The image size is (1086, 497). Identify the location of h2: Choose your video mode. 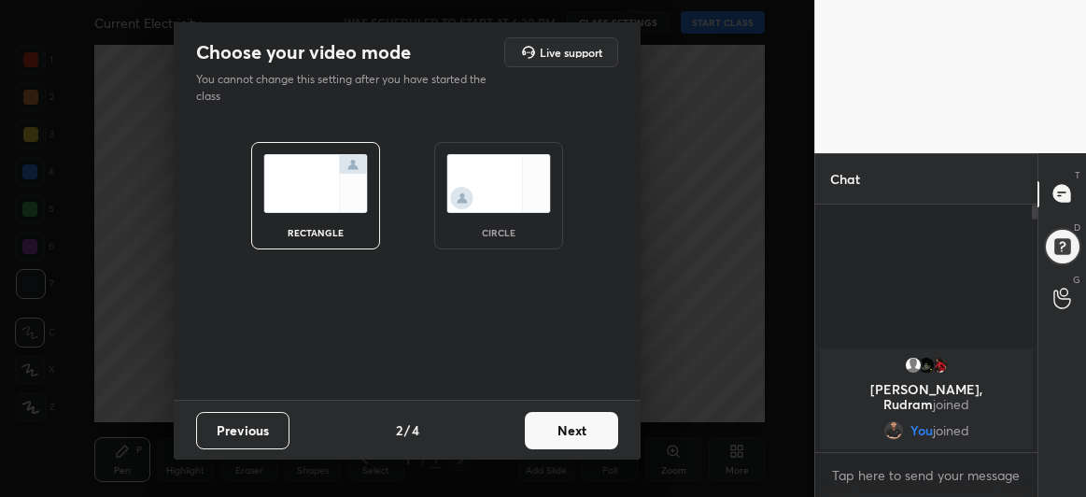
(304, 52).